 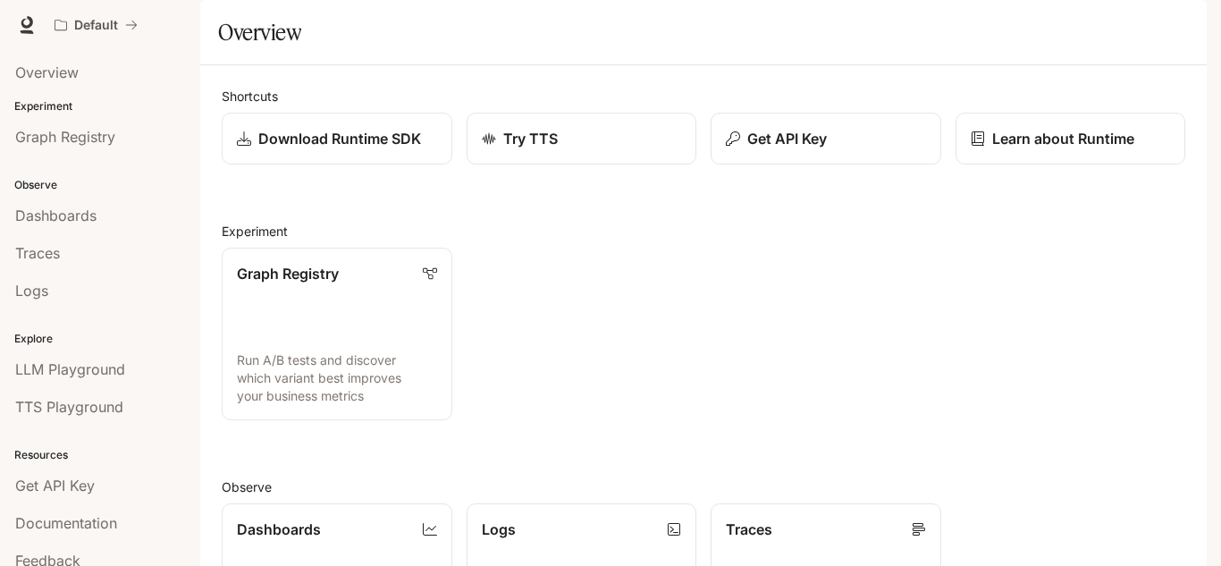 I want to click on p: Run A/B tests and discover which variant best improves your business metrics, so click(x=337, y=378).